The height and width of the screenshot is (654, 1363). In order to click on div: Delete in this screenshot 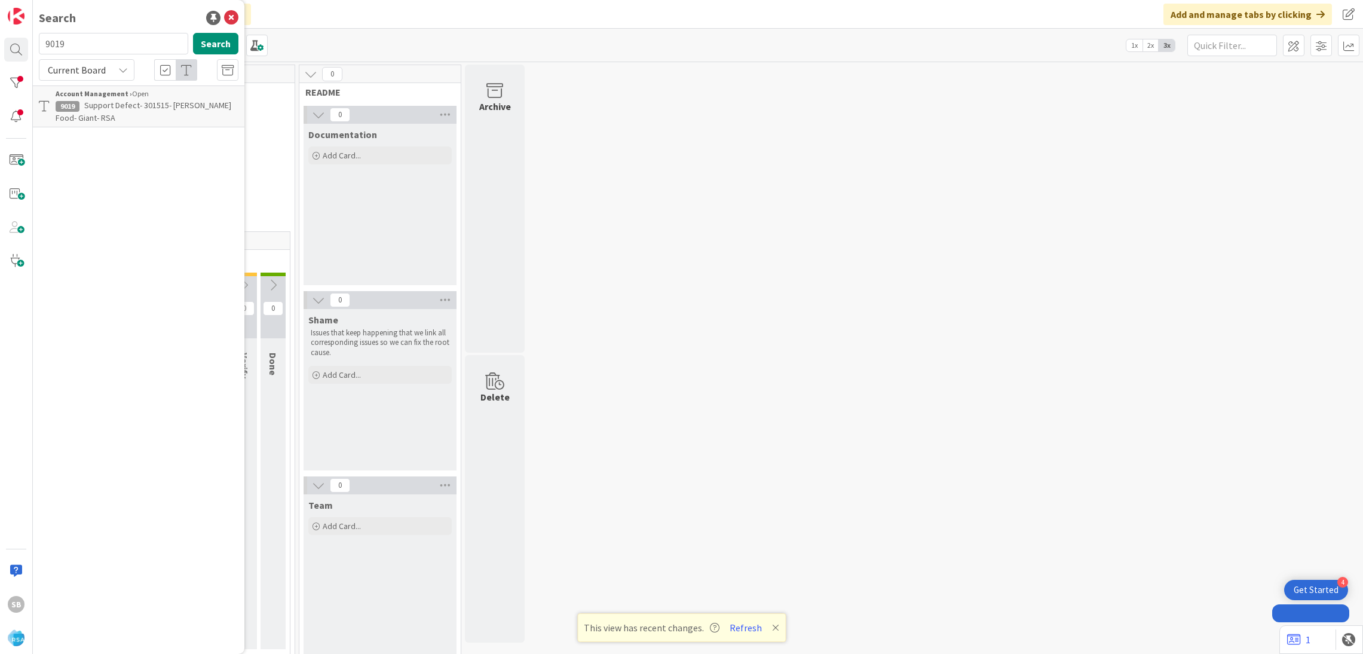, I will do `click(495, 397)`.